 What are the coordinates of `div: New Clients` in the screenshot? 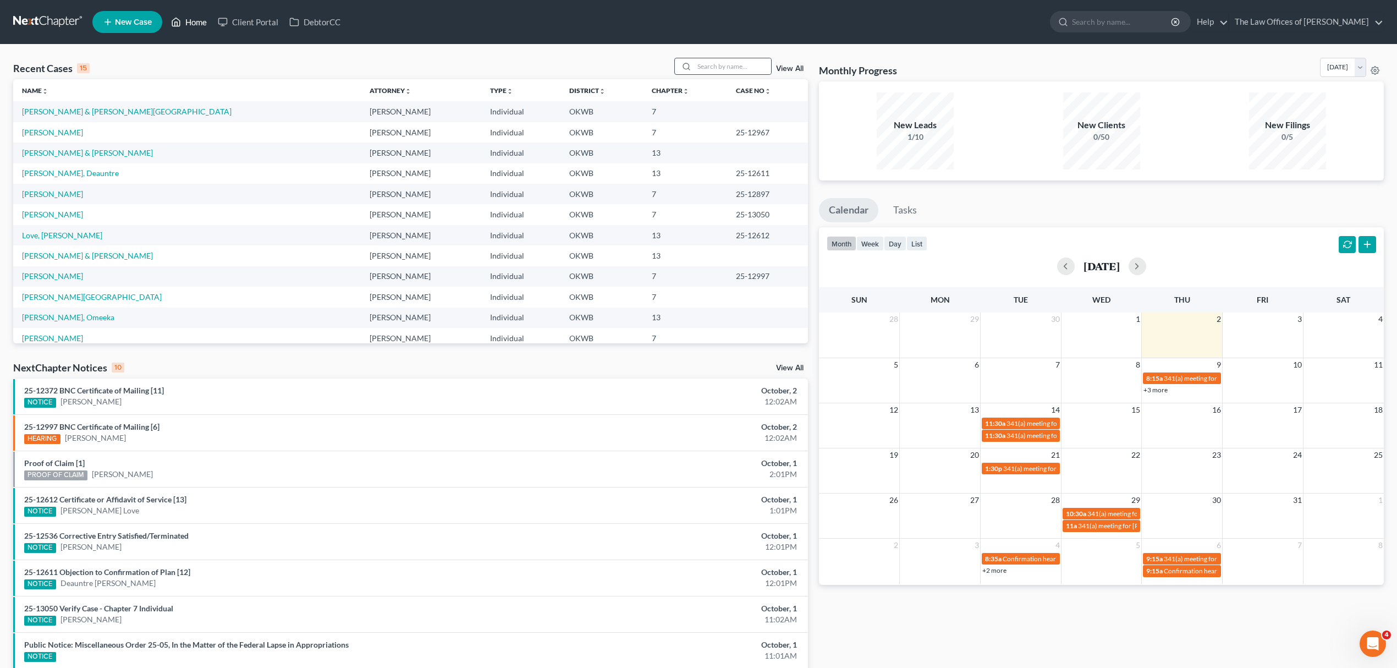 It's located at (1102, 125).